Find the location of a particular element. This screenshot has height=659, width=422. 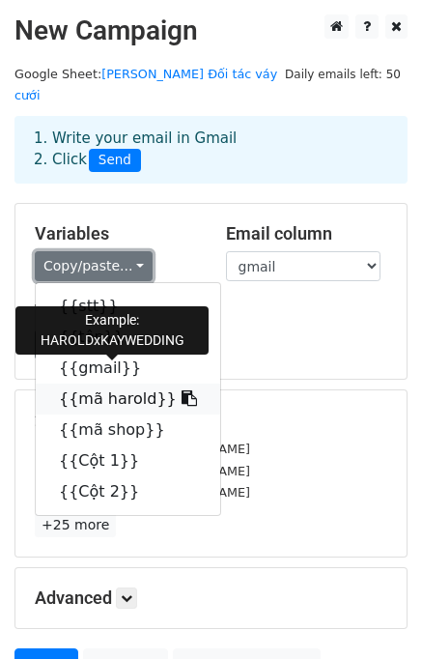

h2: New Campaign is located at coordinates (211, 31).